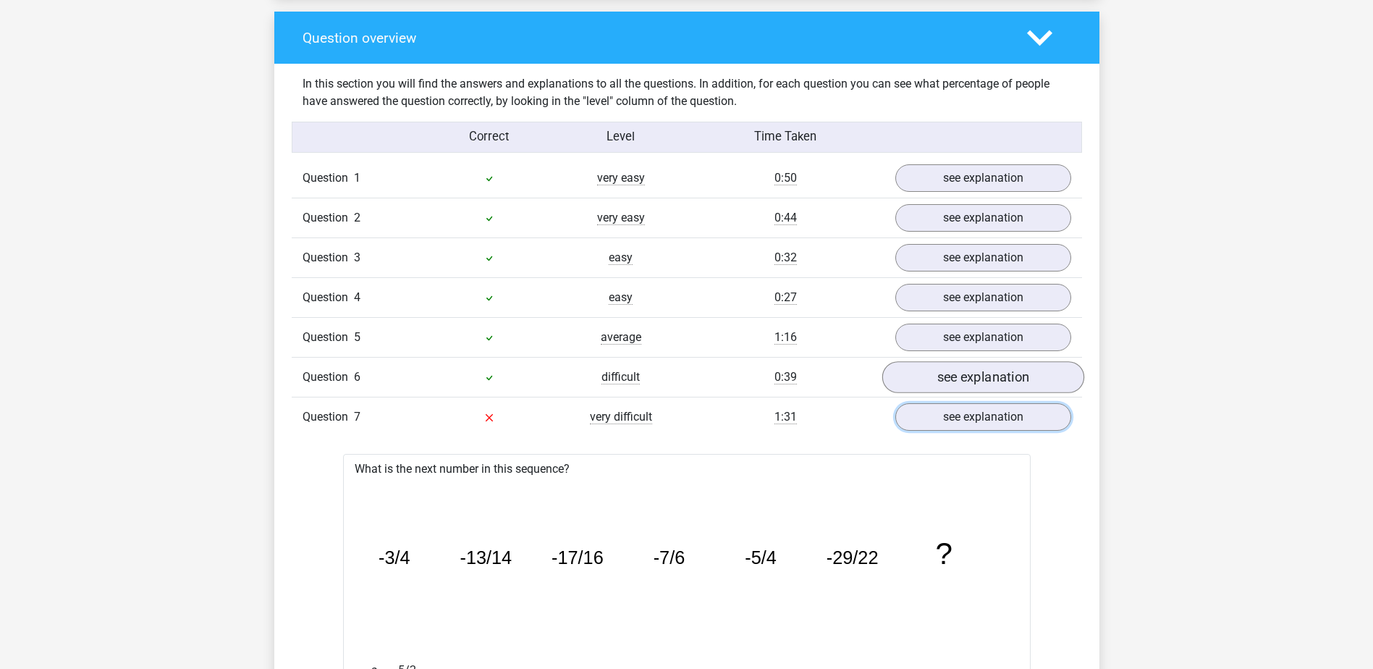 This screenshot has height=669, width=1373. Describe the element at coordinates (785, 258) in the screenshot. I see `span: 0:32` at that location.